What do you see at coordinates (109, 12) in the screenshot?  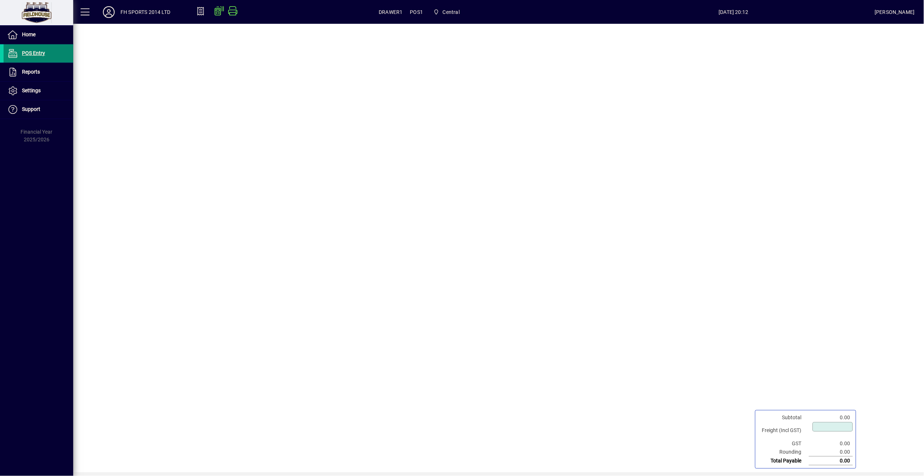 I see `button: Profile` at bounding box center [109, 12].